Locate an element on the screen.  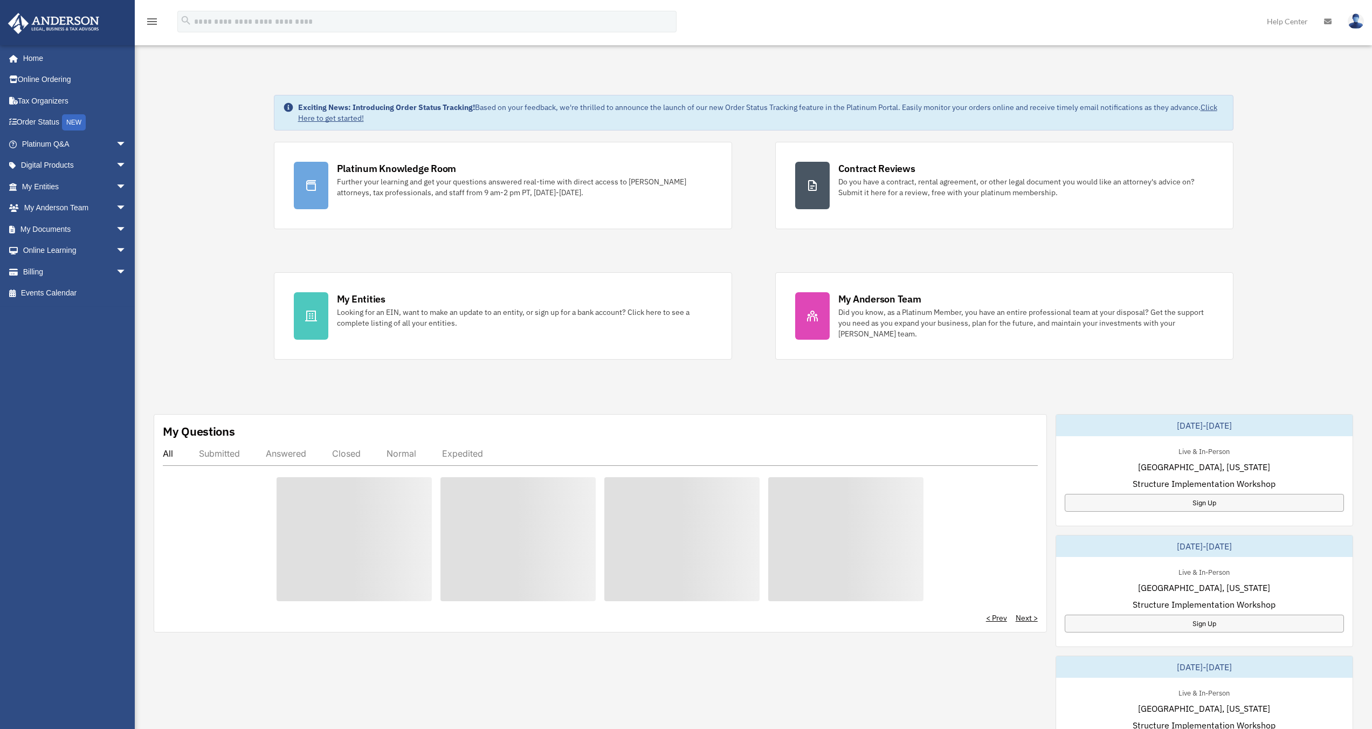
a: Online Ordering is located at coordinates (75, 80).